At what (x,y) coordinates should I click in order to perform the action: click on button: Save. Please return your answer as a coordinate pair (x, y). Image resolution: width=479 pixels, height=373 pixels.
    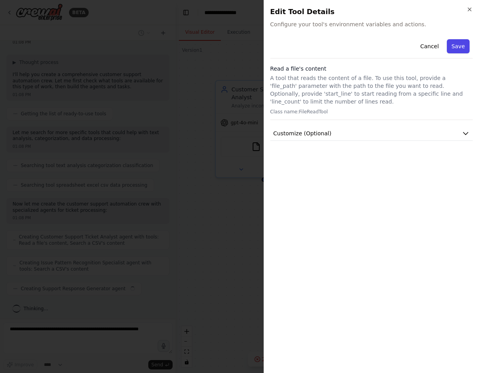
    Looking at the image, I should click on (459, 46).